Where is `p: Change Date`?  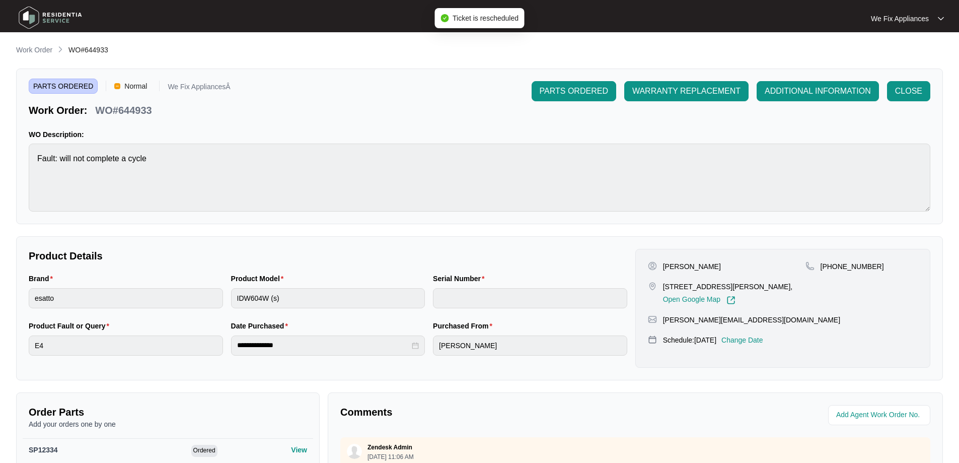
p: Change Date is located at coordinates (742, 340).